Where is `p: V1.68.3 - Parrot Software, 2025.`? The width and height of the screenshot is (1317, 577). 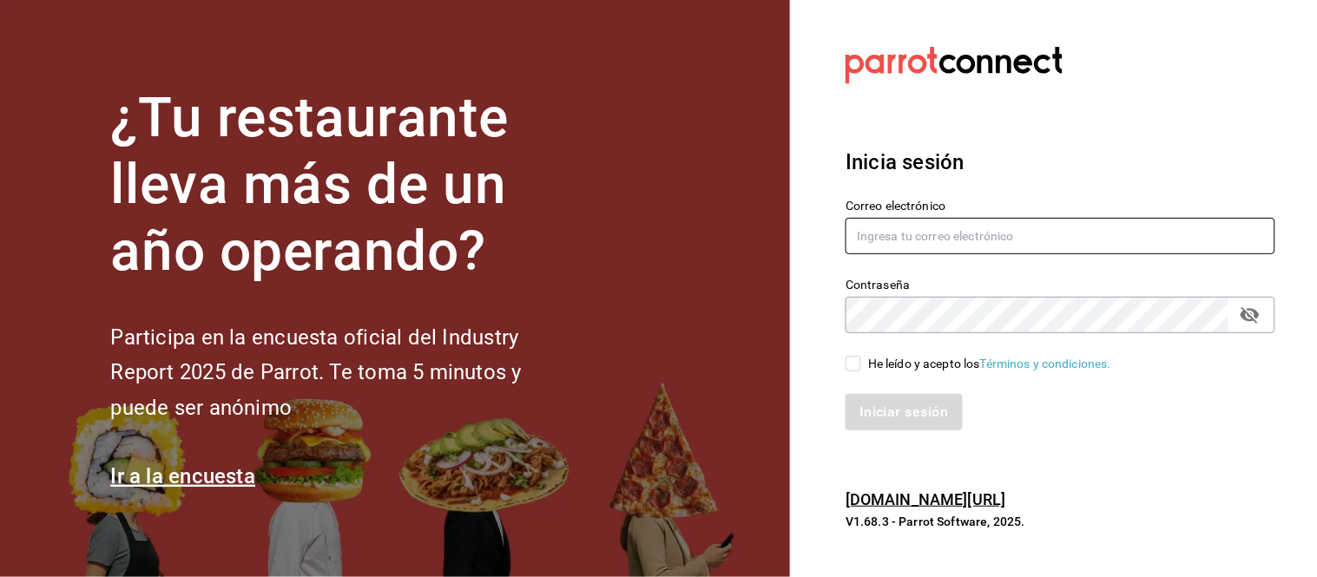 p: V1.68.3 - Parrot Software, 2025. is located at coordinates (1060, 522).